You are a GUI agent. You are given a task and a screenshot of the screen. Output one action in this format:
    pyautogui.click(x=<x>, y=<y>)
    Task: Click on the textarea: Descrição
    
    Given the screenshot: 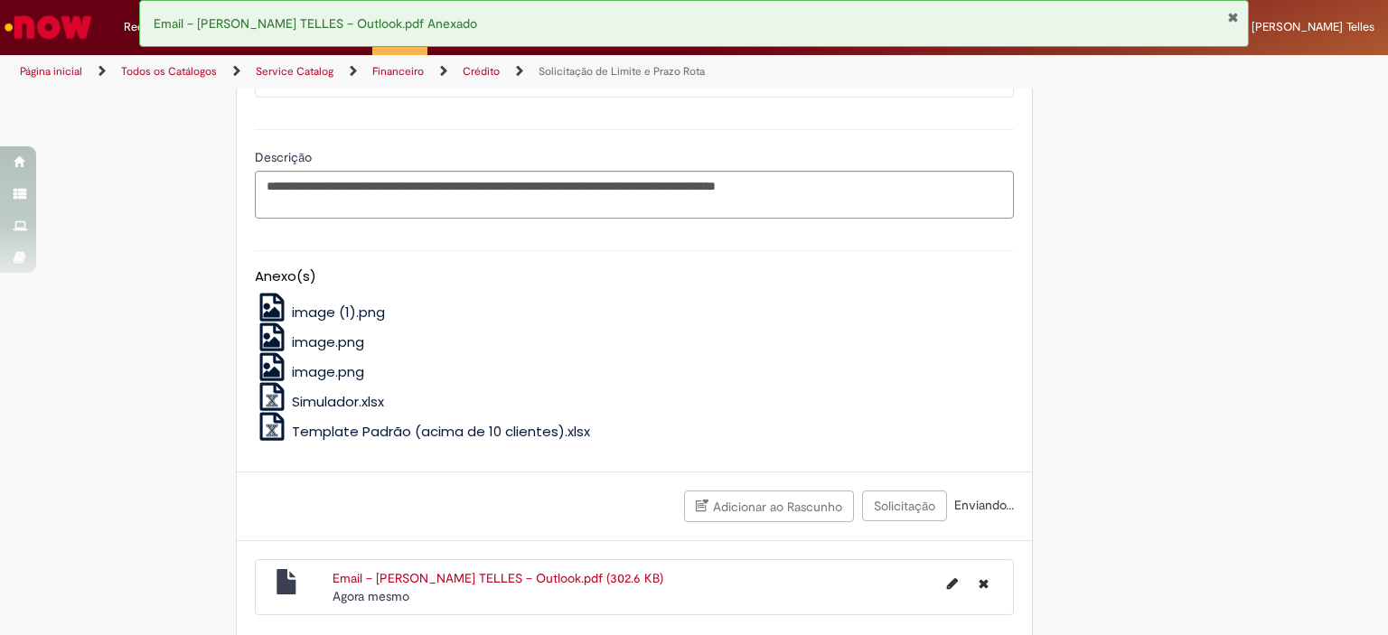 What is the action you would take?
    pyautogui.click(x=634, y=195)
    